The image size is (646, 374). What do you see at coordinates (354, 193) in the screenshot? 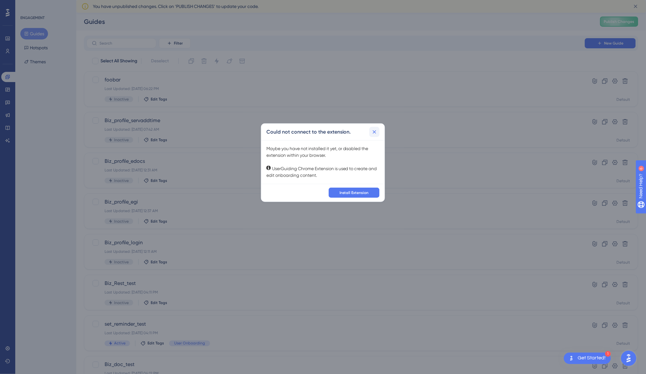
I see `span: Install Extension` at bounding box center [354, 193].